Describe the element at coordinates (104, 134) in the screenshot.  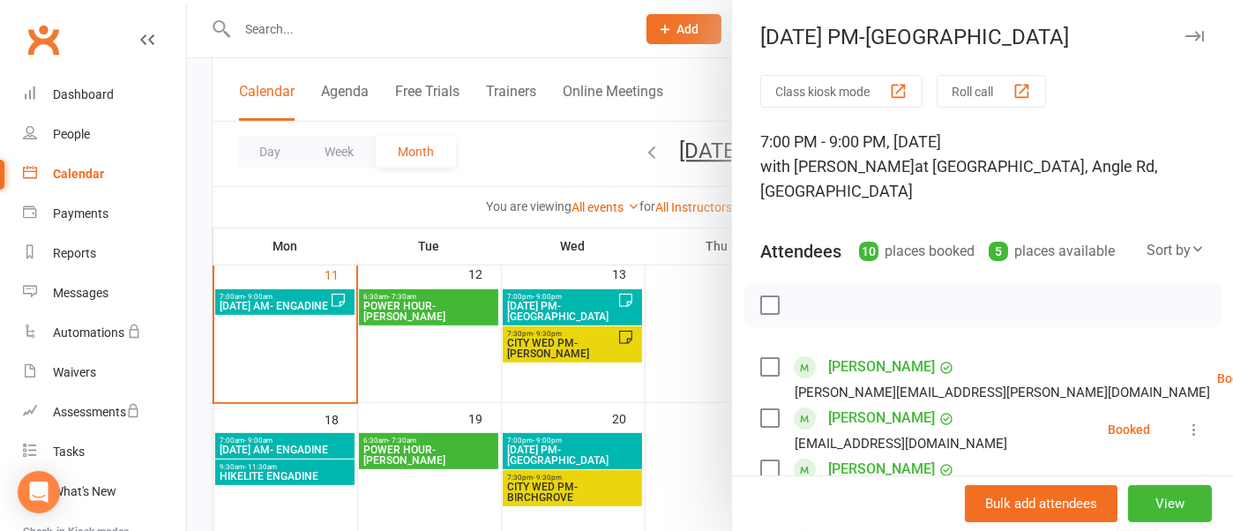
I see `a: People` at that location.